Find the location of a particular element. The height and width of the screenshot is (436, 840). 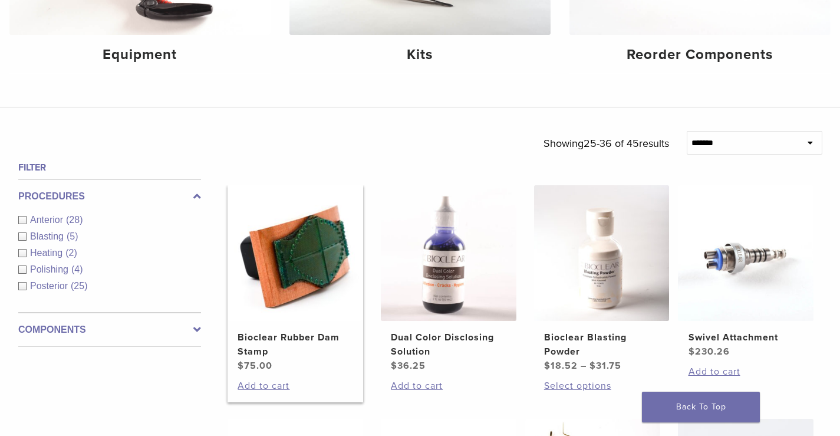

span: 25-36 of 45 is located at coordinates (611, 143).